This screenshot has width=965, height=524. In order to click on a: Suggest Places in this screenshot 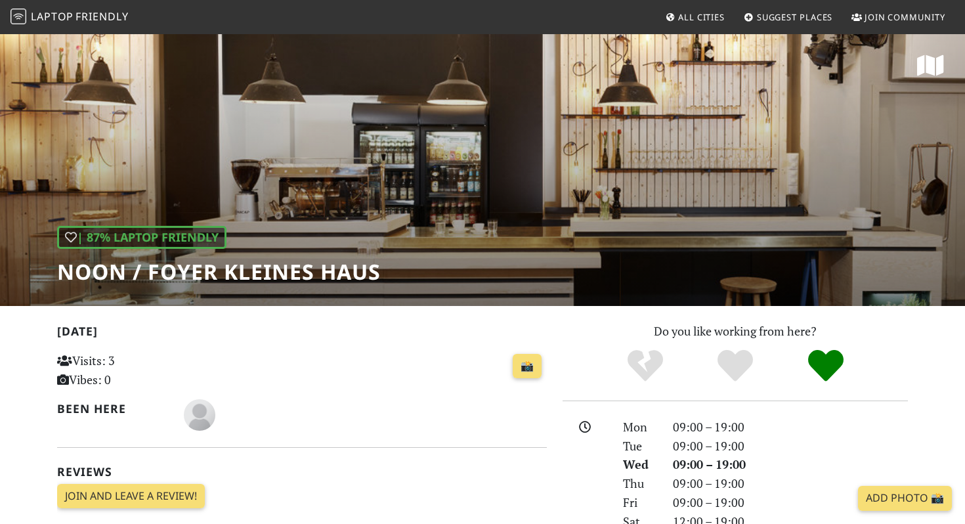, I will do `click(788, 17)`.